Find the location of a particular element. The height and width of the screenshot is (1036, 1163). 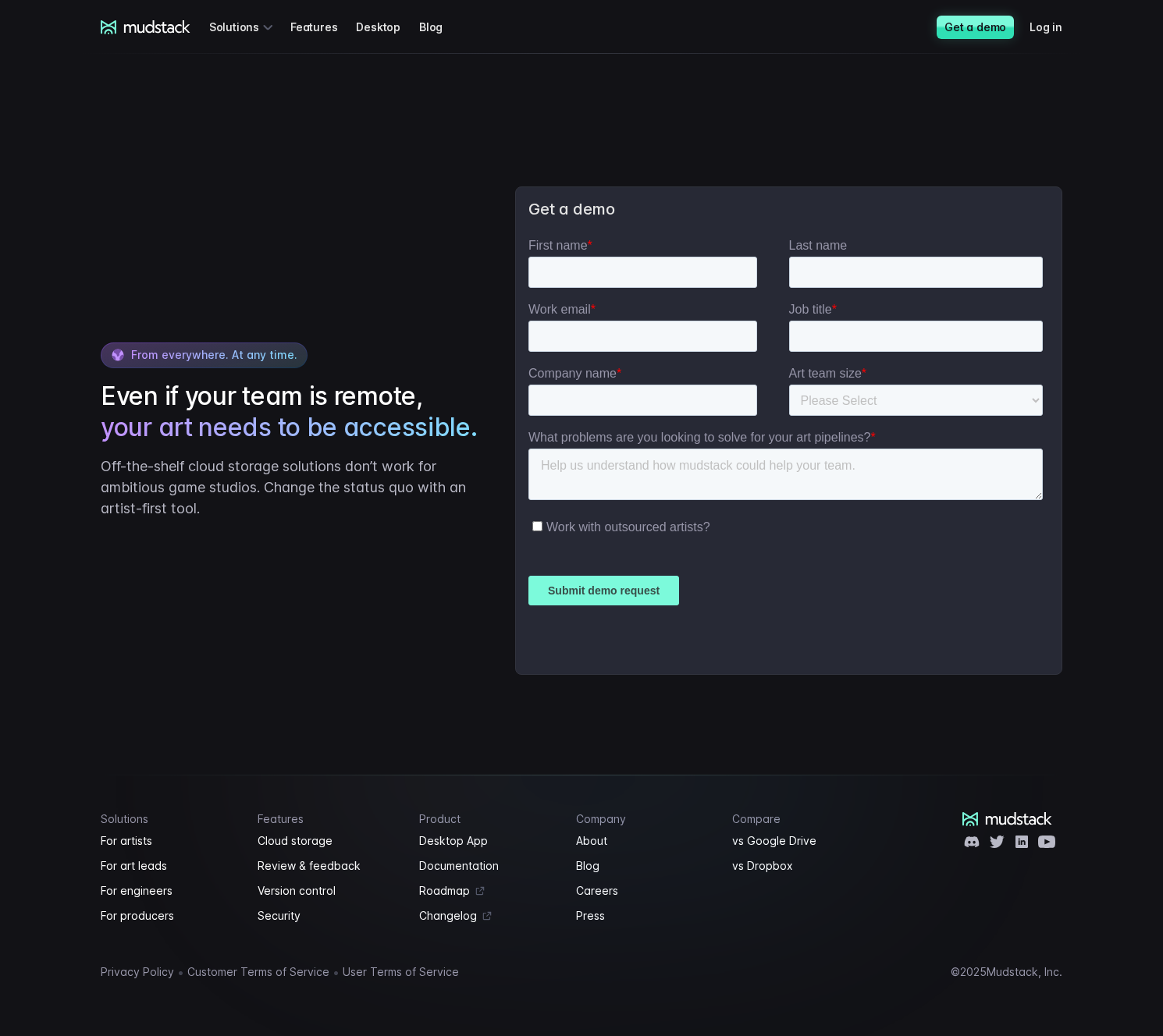

a: About is located at coordinates (644, 840).